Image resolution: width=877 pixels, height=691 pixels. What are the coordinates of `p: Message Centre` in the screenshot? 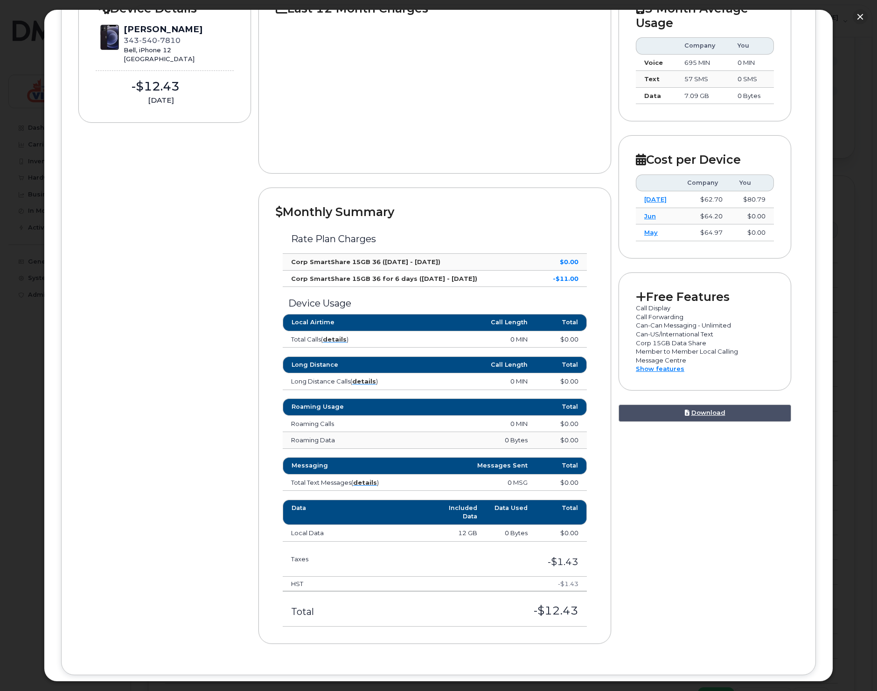 It's located at (705, 360).